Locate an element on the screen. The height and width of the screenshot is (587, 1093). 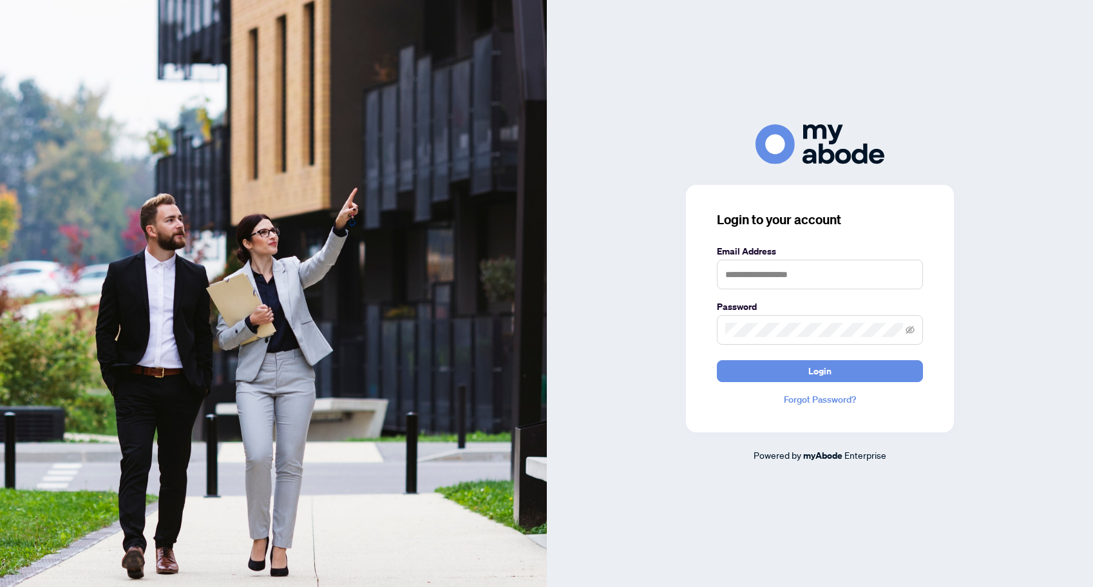
h3: Login to your account is located at coordinates (820, 220).